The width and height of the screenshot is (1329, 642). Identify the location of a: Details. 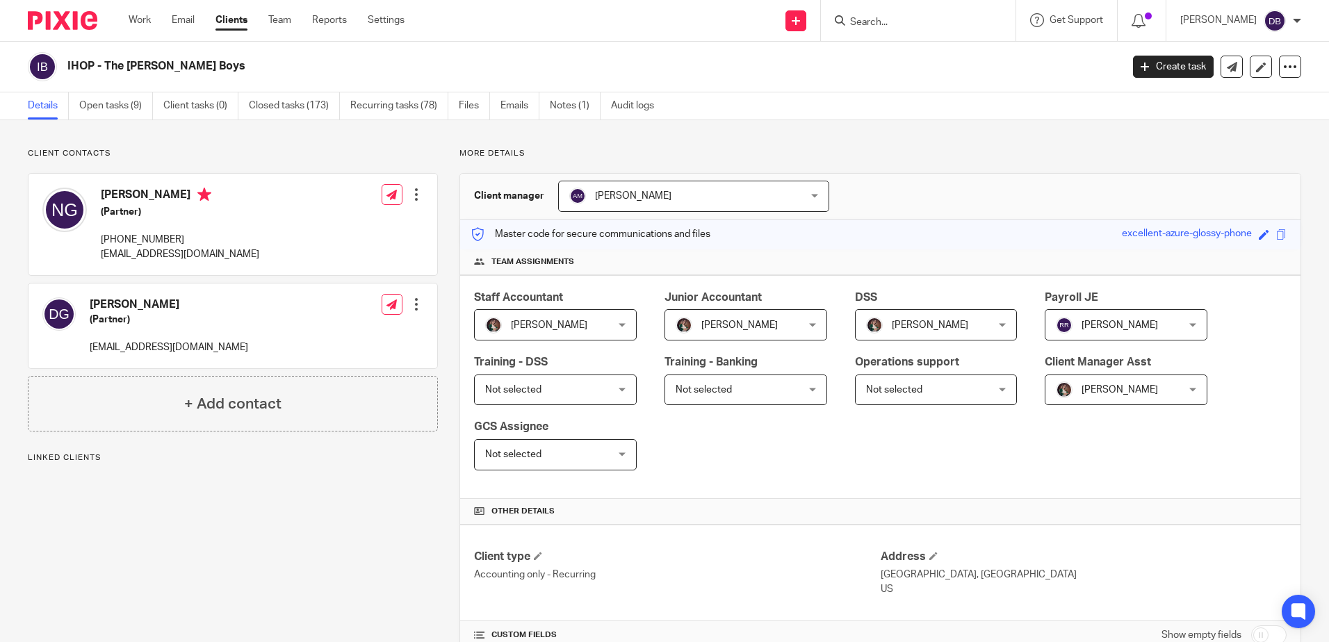
(48, 106).